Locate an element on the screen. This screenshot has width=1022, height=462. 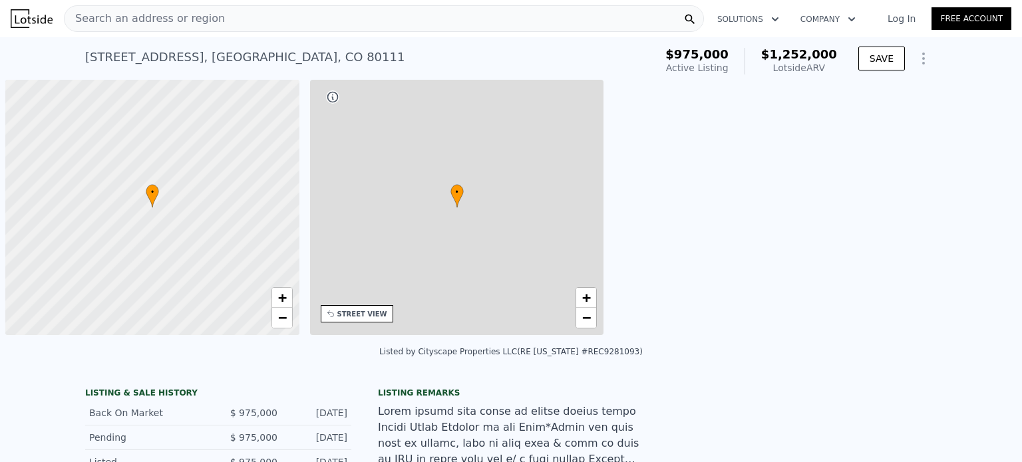
img: Lotside is located at coordinates (31, 19).